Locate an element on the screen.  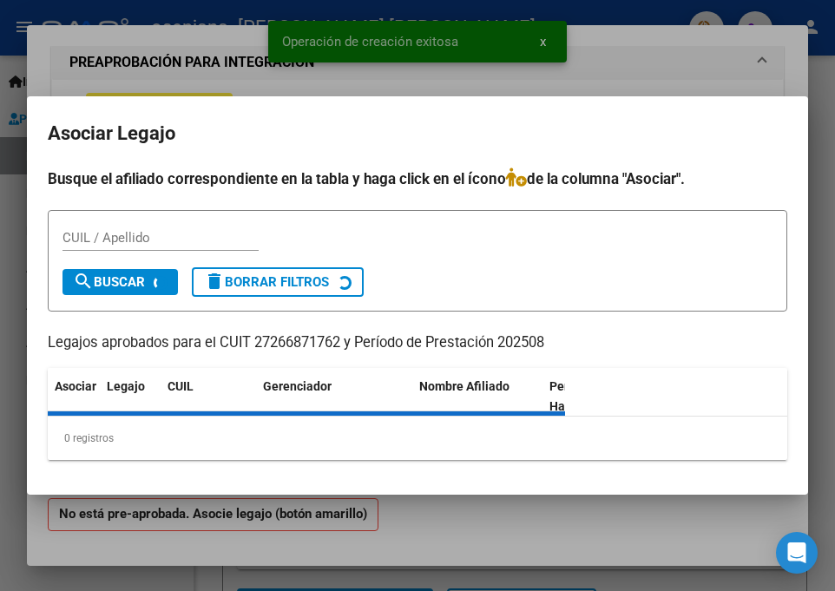
span: Legajo is located at coordinates (126, 386).